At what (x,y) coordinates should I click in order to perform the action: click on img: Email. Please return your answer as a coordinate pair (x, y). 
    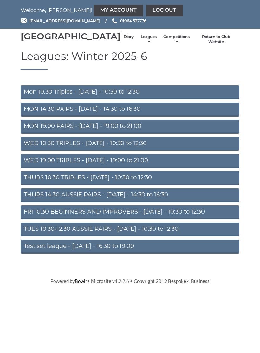
    Looking at the image, I should click on (24, 21).